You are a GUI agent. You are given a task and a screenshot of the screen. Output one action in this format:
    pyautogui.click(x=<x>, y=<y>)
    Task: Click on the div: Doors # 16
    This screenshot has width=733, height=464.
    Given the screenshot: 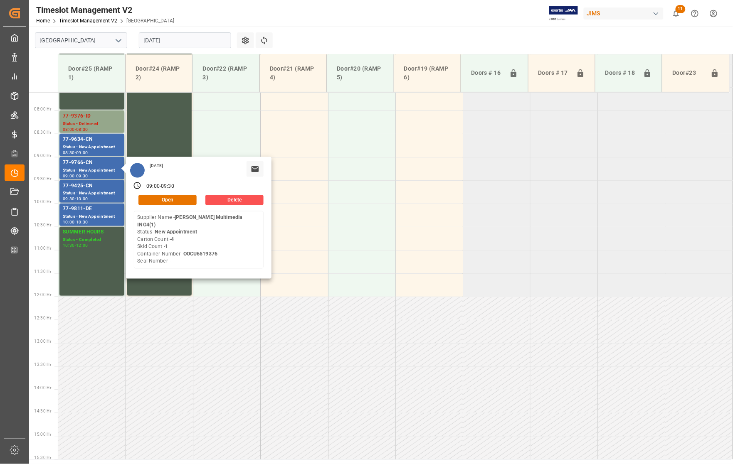 What is the action you would take?
    pyautogui.click(x=487, y=73)
    